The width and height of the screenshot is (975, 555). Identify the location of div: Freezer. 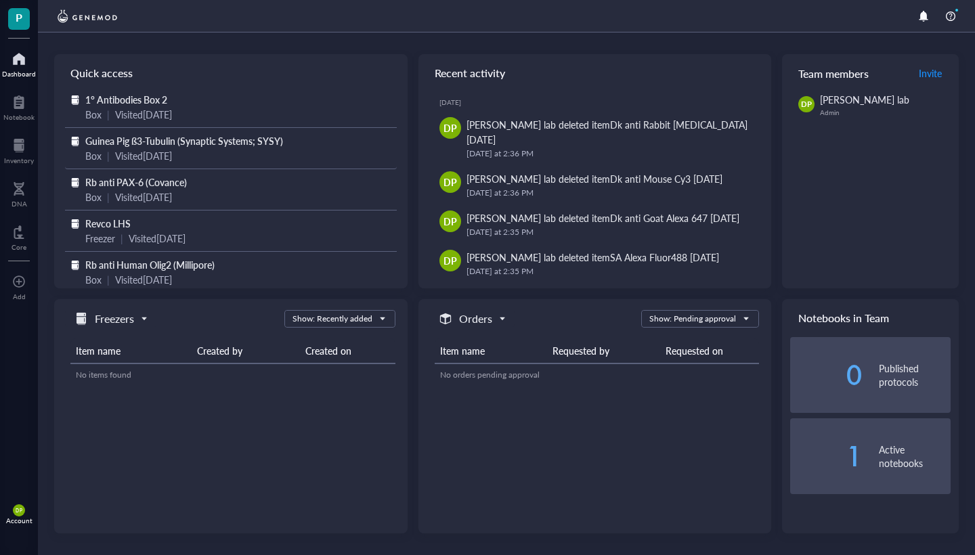
(100, 238).